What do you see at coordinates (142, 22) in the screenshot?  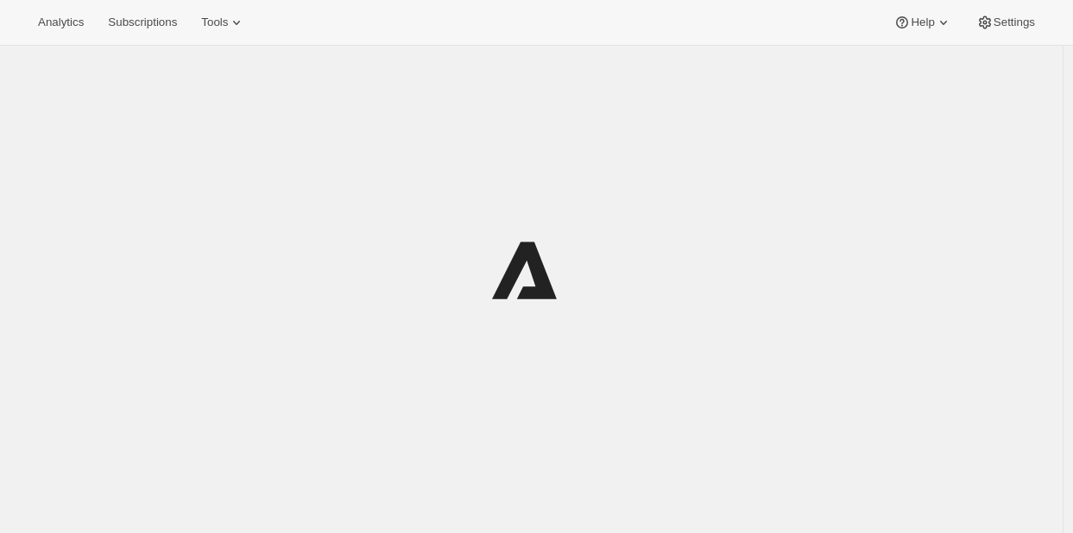 I see `span: Subscriptions` at bounding box center [142, 22].